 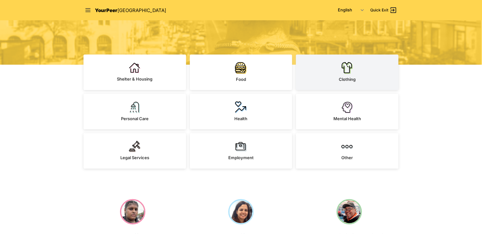 What do you see at coordinates (135, 158) in the screenshot?
I see `span: Legal Services` at bounding box center [135, 158].